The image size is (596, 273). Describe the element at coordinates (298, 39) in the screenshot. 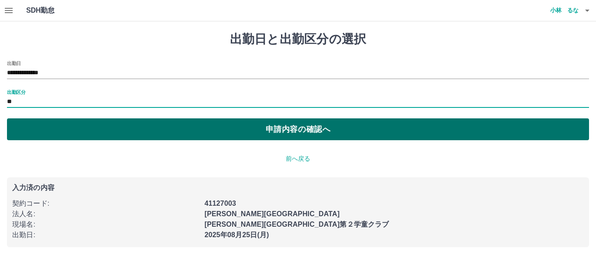

I see `h1: 出勤日と出勤区分の選択` at that location.